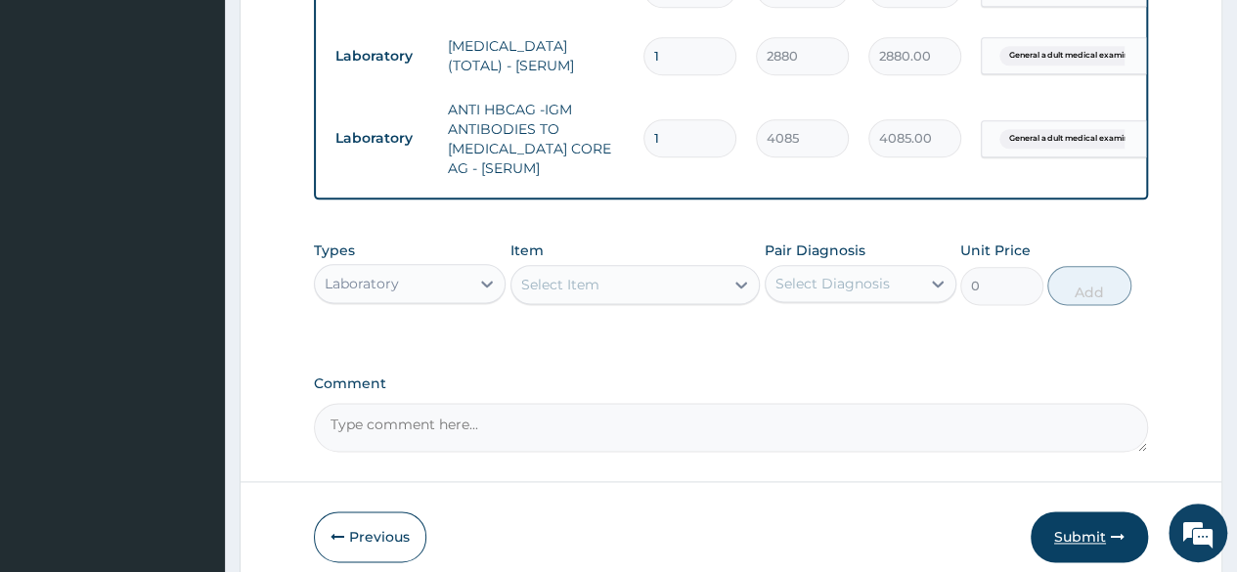 Image resolution: width=1237 pixels, height=572 pixels. I want to click on span: We're online!, so click(192, 264).